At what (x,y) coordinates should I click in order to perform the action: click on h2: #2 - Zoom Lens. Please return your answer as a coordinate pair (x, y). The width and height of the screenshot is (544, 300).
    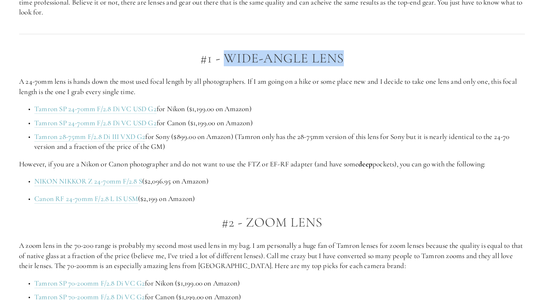
    Looking at the image, I should click on (272, 223).